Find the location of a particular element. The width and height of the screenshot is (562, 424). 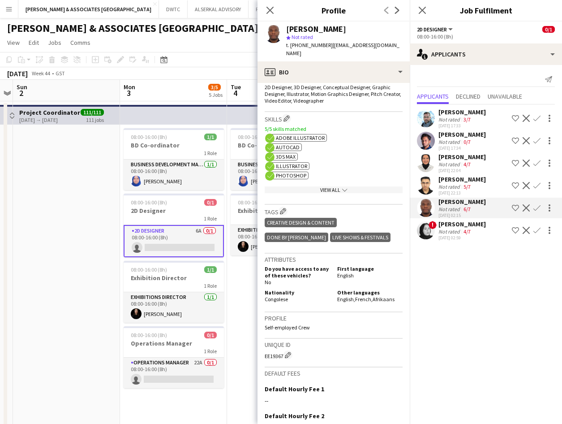

h3: Job Fulfilment is located at coordinates (486, 10).